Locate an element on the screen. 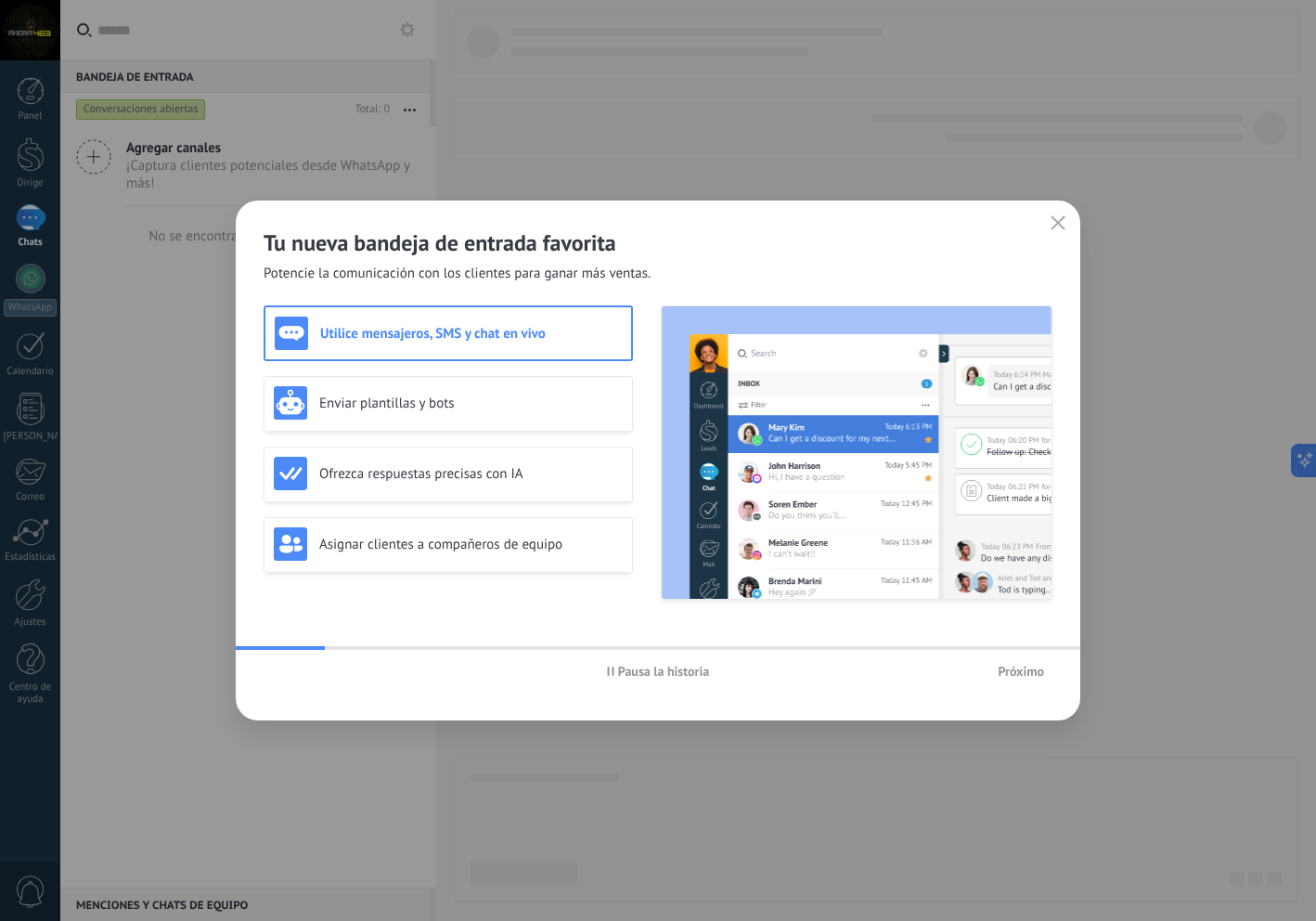 Image resolution: width=1316 pixels, height=921 pixels. font: Enviar plantillas y bots is located at coordinates (387, 403).